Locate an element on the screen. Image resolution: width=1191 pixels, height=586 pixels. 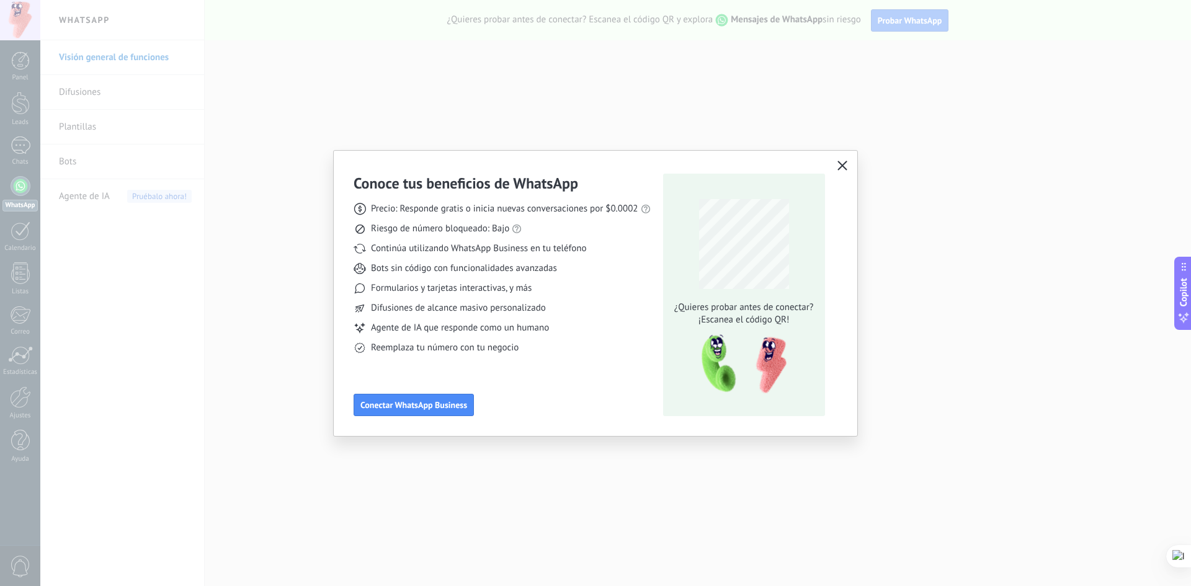
button: Conectar WhatsApp Business is located at coordinates (414, 405).